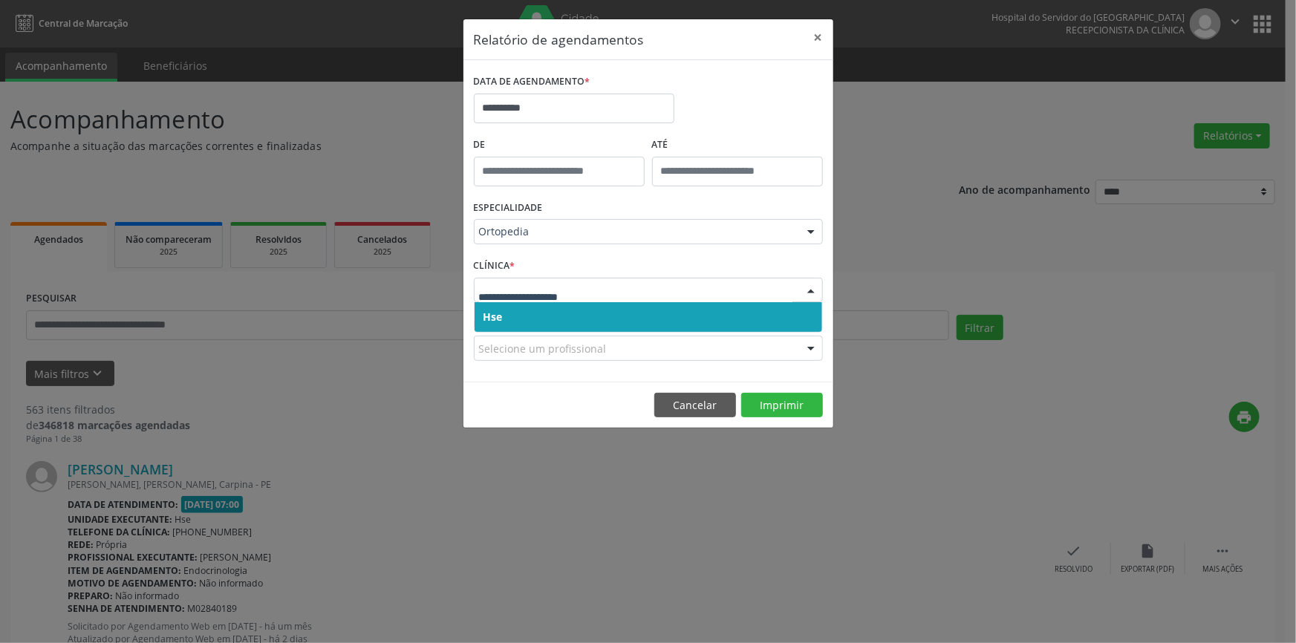  Describe the element at coordinates (543, 348) in the screenshot. I see `span: Selecione um profissional` at that location.